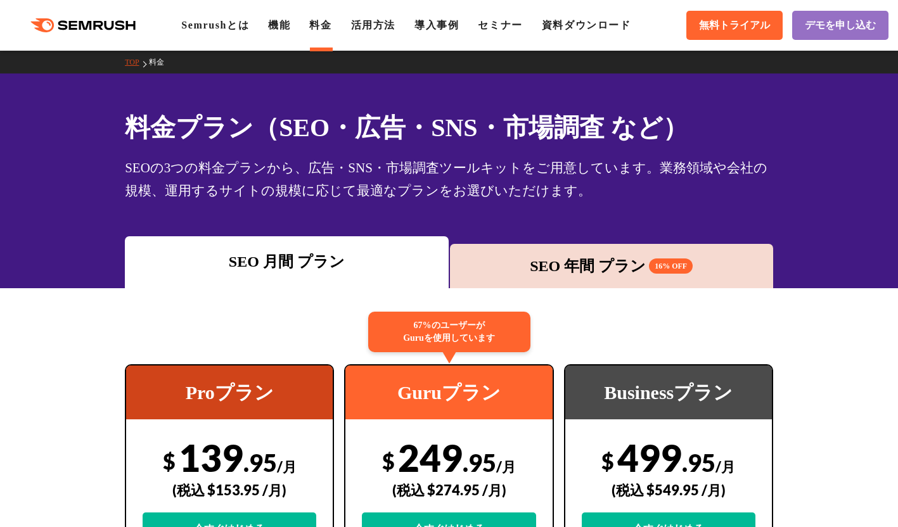  Describe the element at coordinates (586, 25) in the screenshot. I see `a: 資料ダウンロード` at that location.